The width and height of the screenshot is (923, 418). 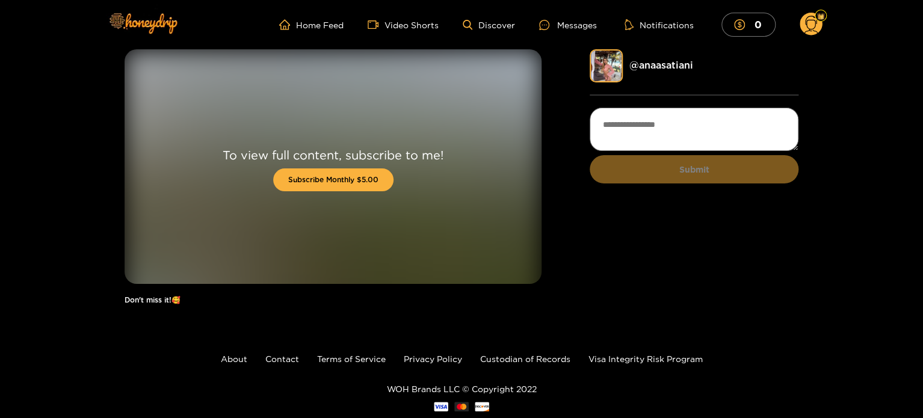 I want to click on span: home, so click(x=288, y=25).